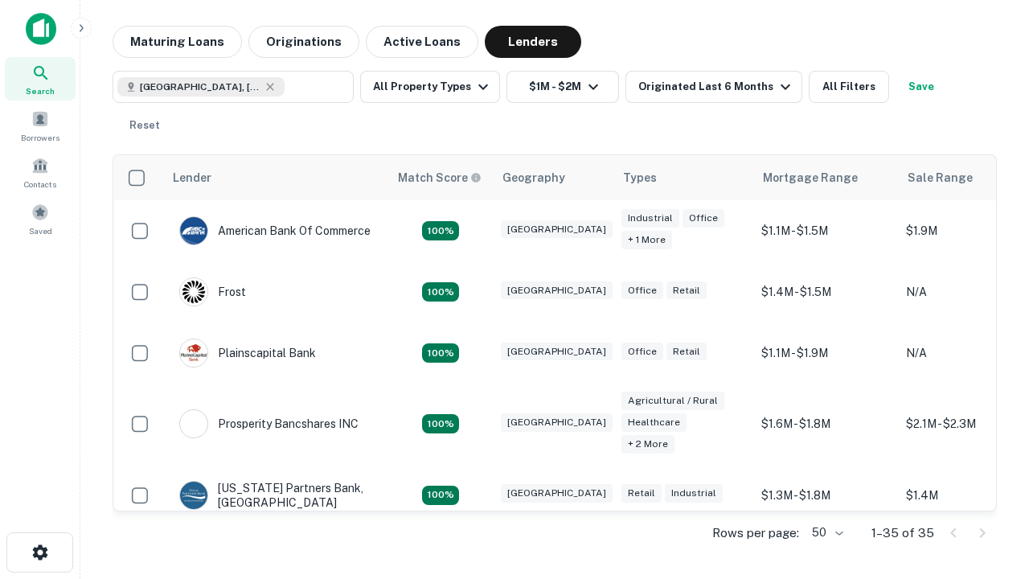 The image size is (1029, 579). I want to click on div: Lender, so click(192, 178).